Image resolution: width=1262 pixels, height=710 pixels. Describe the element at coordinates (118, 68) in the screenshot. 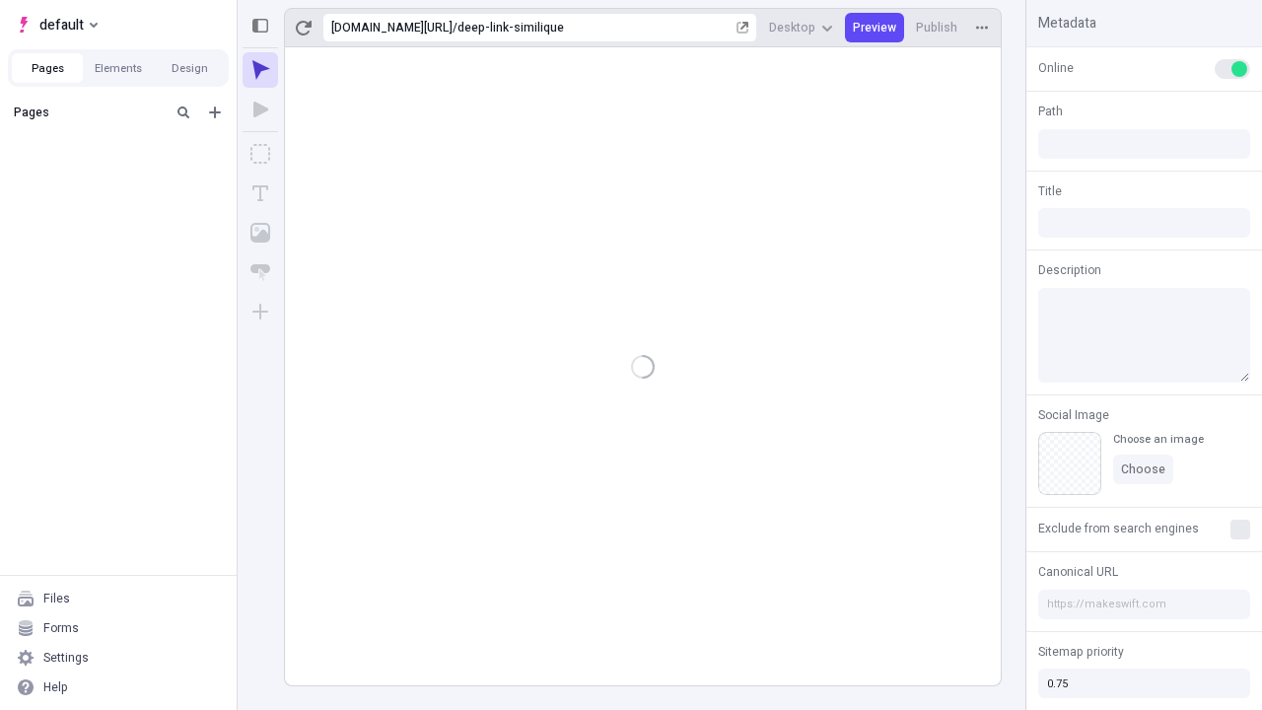

I see `button: Elements` at that location.